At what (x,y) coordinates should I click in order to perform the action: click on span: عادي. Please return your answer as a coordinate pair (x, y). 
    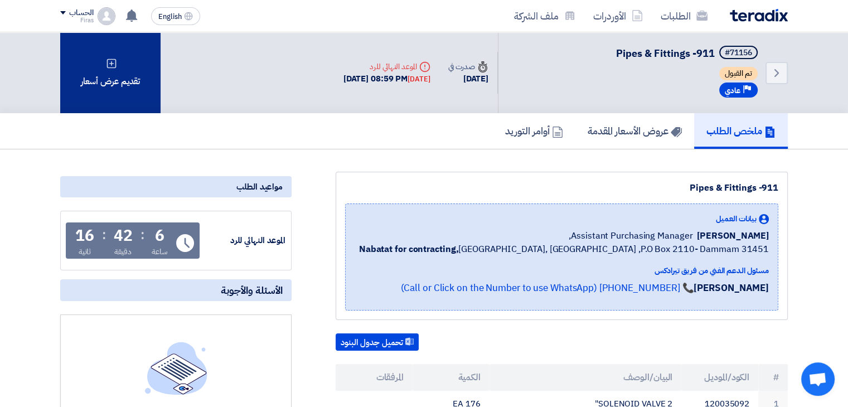
    Looking at the image, I should click on (732, 90).